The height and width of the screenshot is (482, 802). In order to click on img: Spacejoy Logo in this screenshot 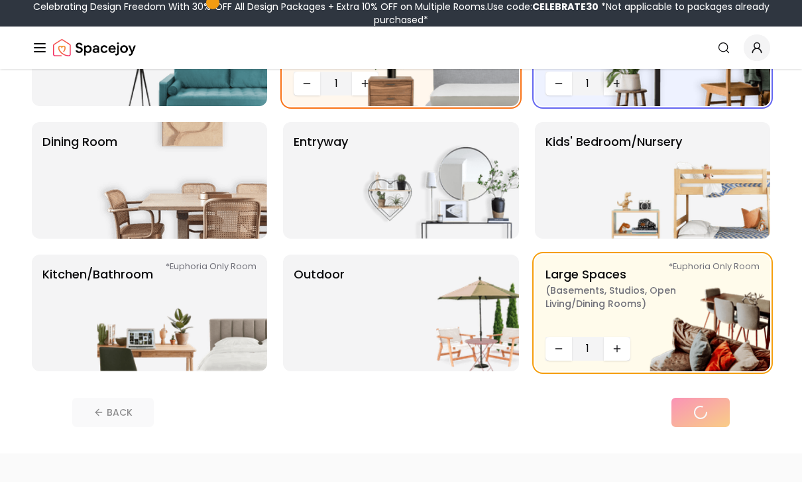, I will do `click(94, 48)`.